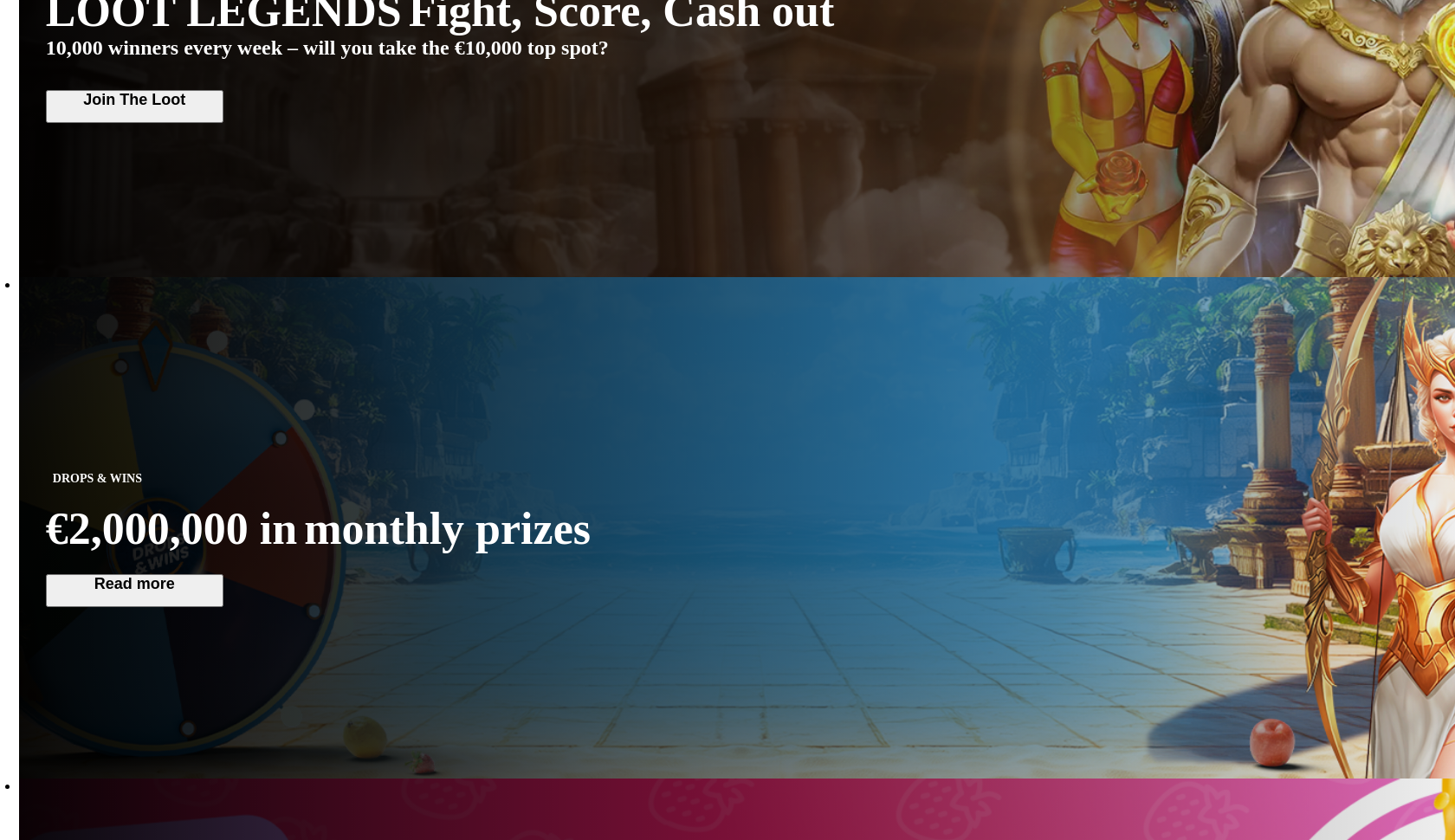 Image resolution: width=1455 pixels, height=840 pixels. Describe the element at coordinates (134, 100) in the screenshot. I see `span: Join The Loot` at that location.